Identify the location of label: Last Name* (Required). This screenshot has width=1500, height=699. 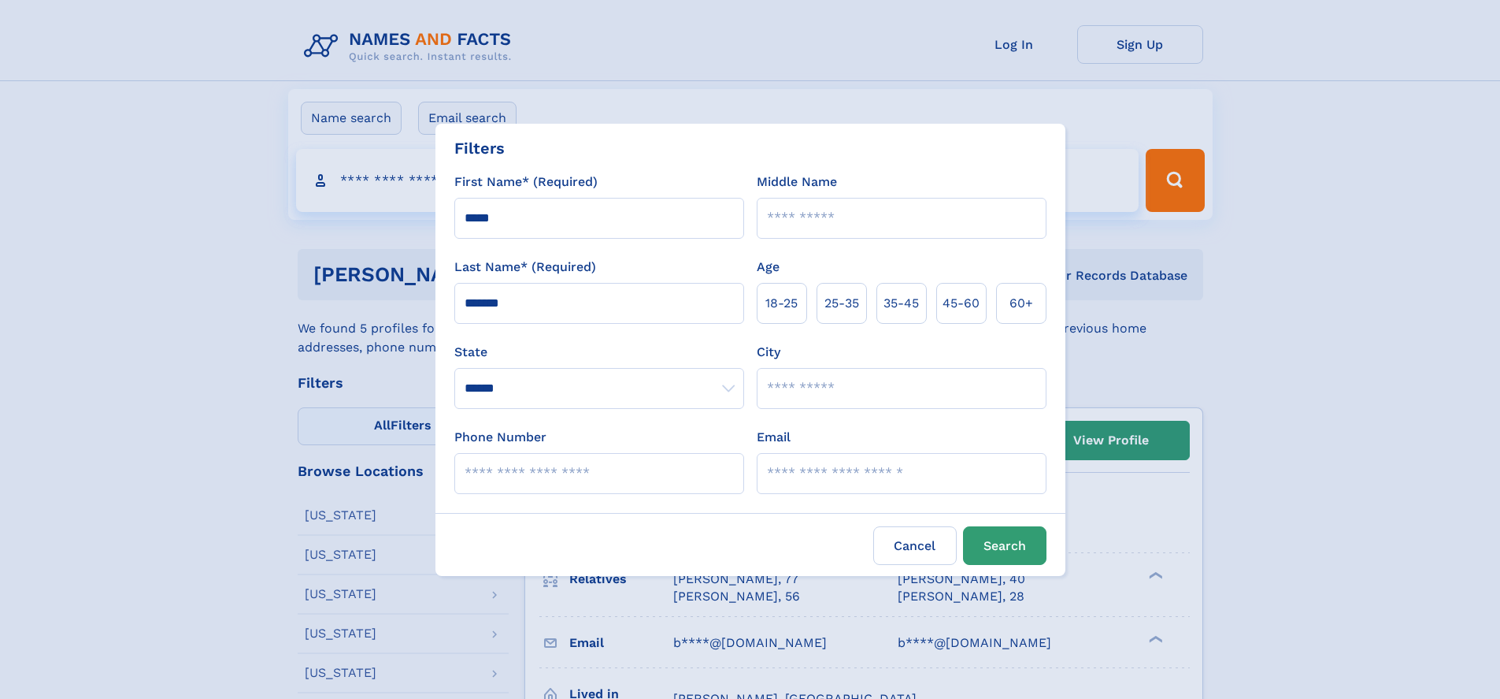
(525, 267).